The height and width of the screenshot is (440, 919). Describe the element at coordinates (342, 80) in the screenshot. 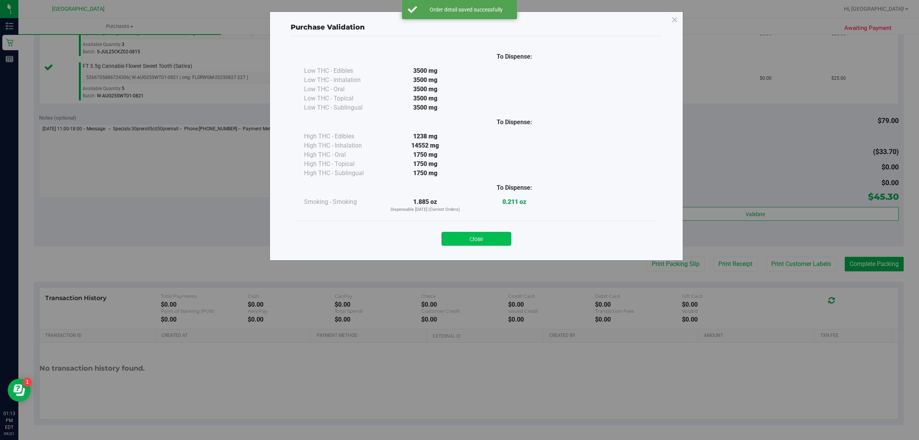

I see `div: Low THC - Inhalation` at that location.